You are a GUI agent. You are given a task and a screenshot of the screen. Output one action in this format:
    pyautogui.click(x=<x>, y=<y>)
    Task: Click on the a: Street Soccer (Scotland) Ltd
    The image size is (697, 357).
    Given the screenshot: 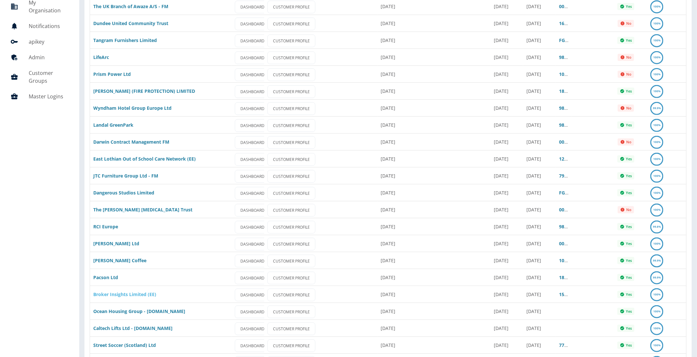 What is the action you would take?
    pyautogui.click(x=125, y=345)
    